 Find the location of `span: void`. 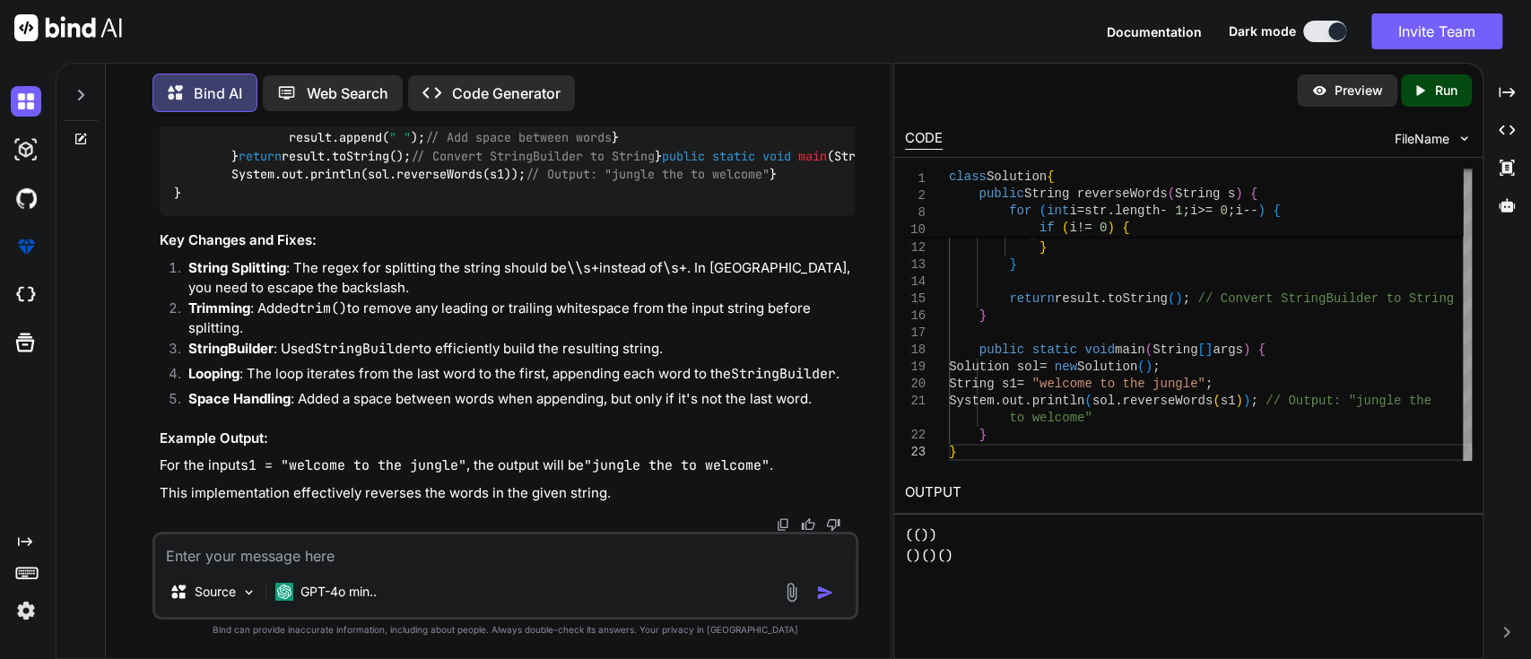

span: void is located at coordinates (1100, 350).